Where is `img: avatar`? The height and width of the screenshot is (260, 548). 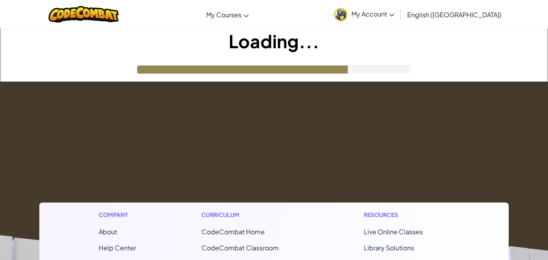 img: avatar is located at coordinates (341, 14).